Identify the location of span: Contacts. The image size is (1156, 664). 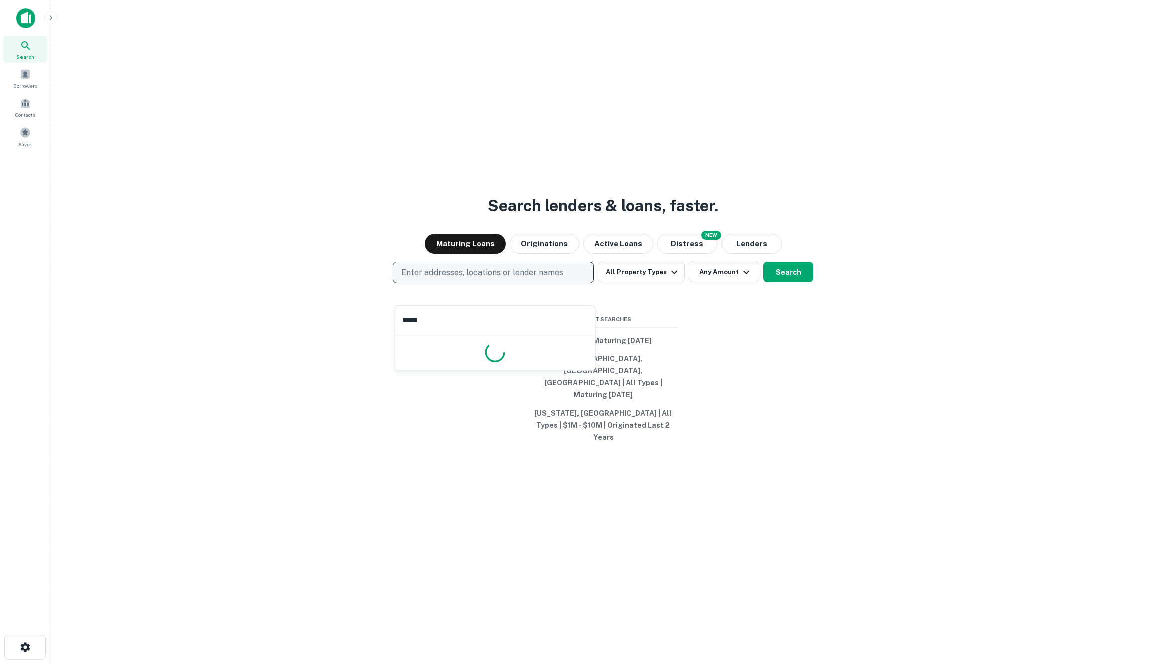
(25, 115).